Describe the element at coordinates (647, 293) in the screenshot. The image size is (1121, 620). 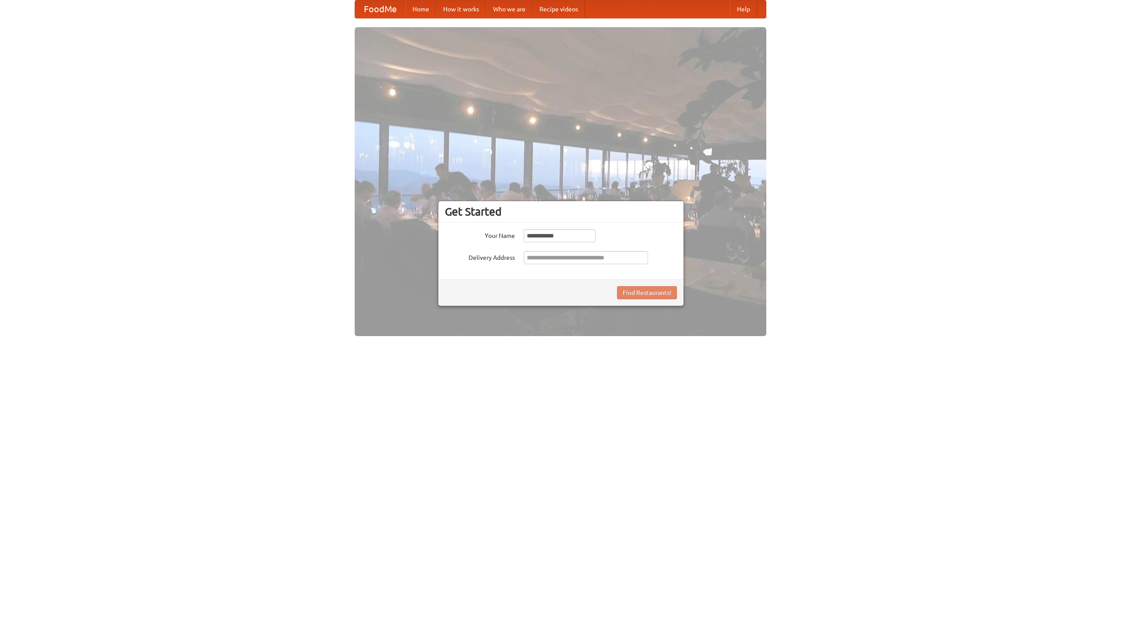
I see `button: Find Restaurants!` at that location.